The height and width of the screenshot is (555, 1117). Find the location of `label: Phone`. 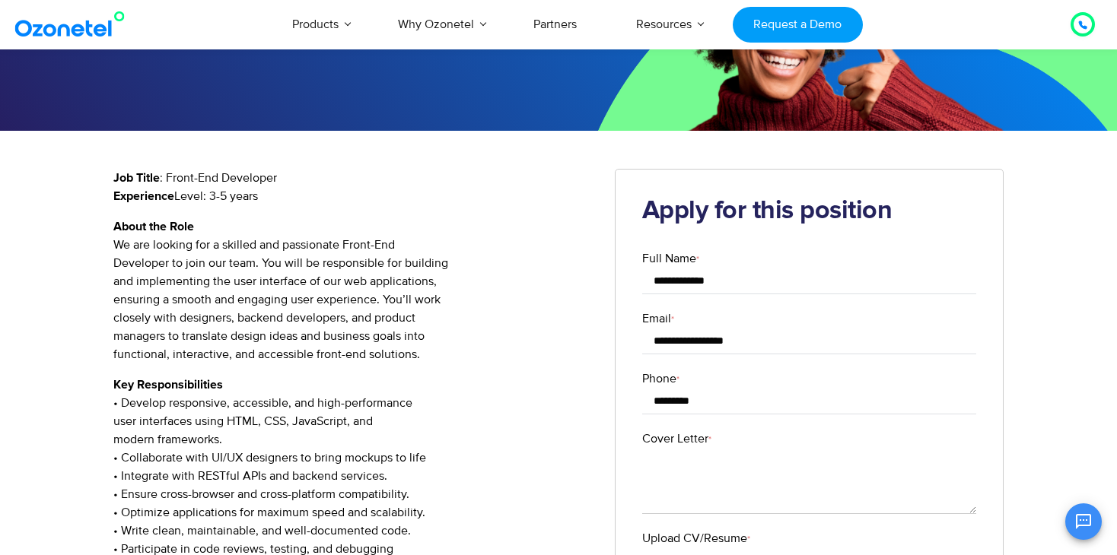

label: Phone is located at coordinates (809, 379).